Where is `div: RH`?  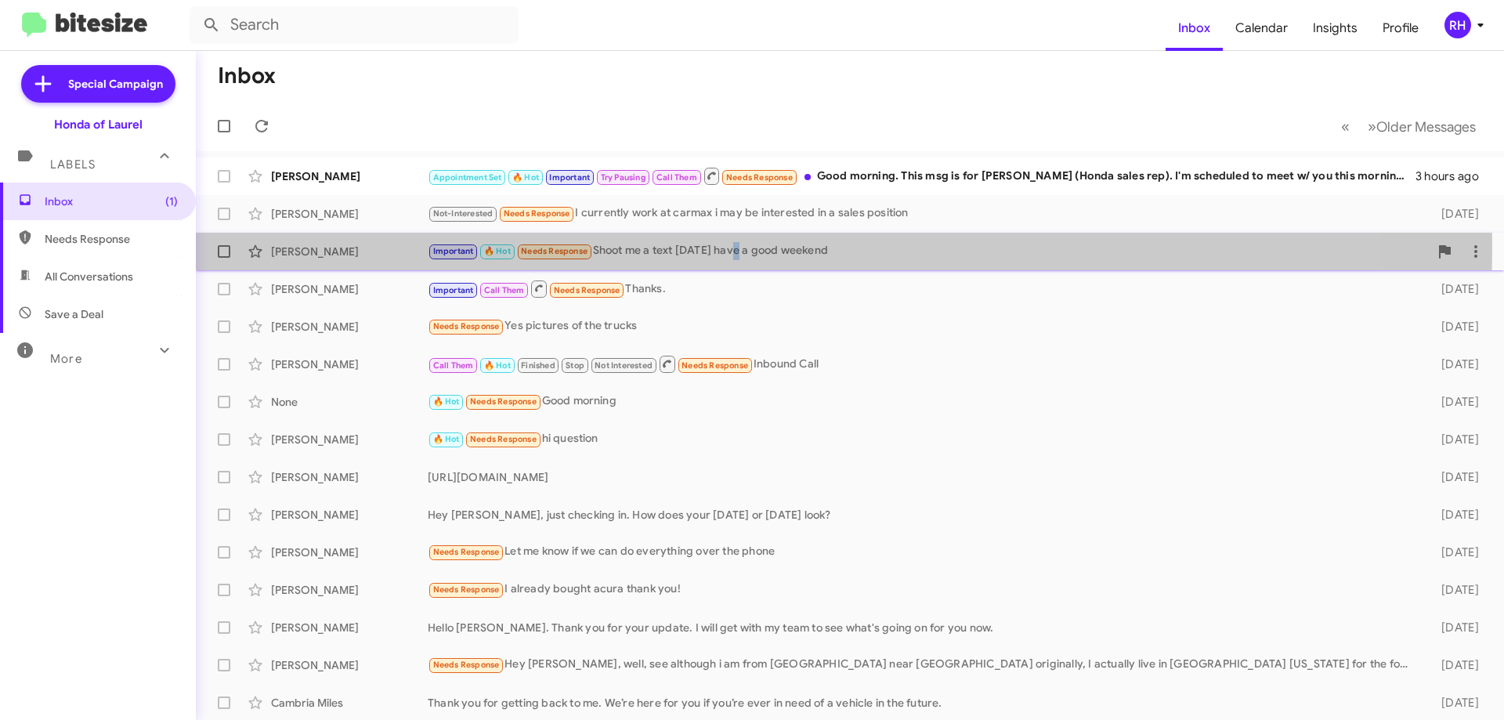
div: RH is located at coordinates (1457, 25).